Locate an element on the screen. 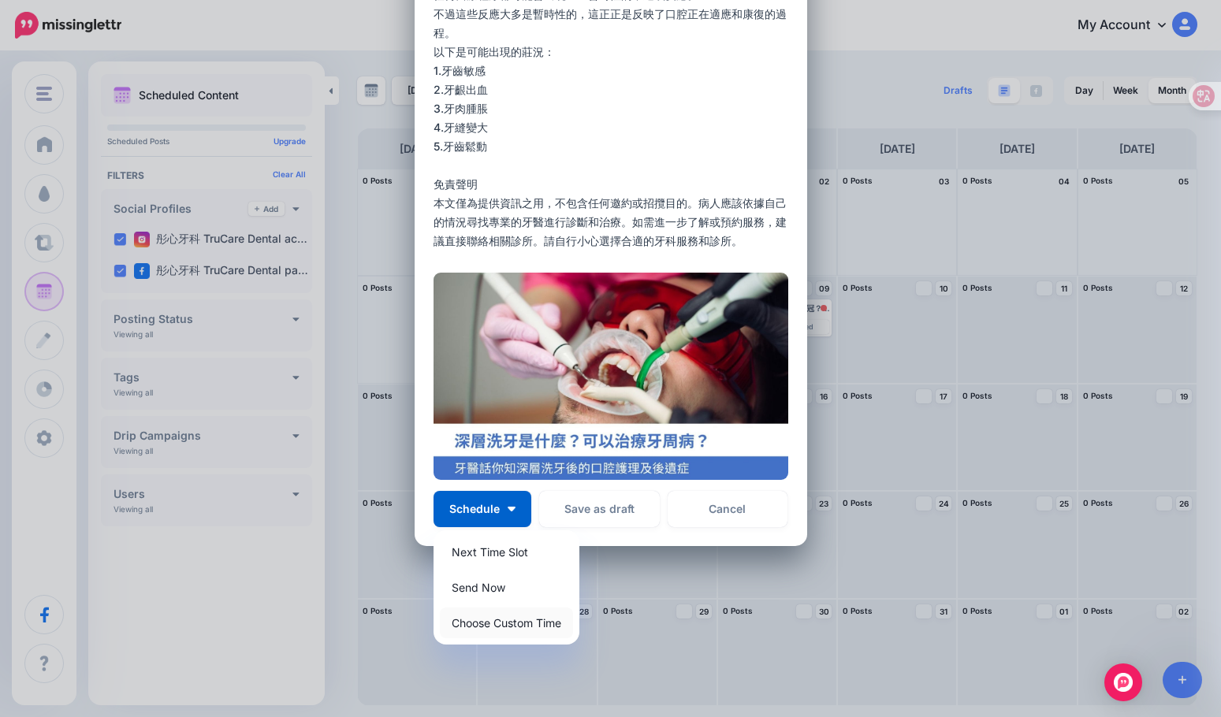  a: Choose Custom Time is located at coordinates (506, 623).